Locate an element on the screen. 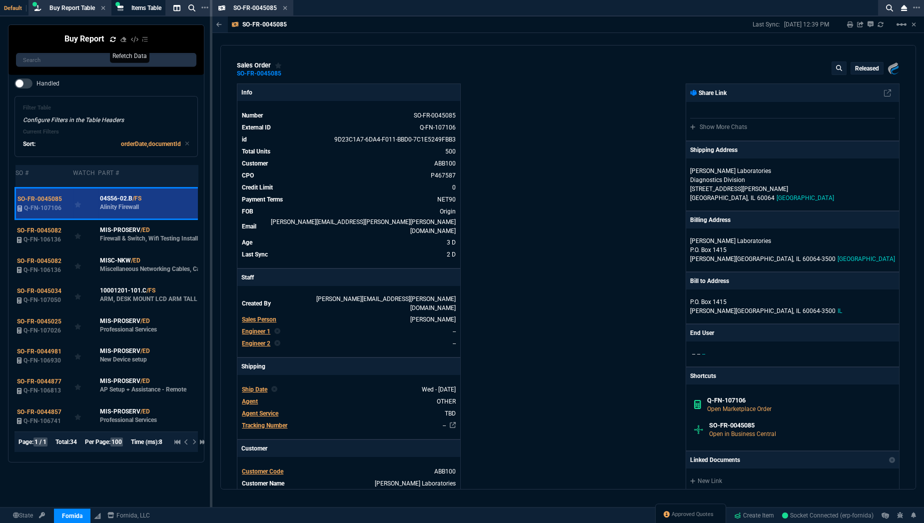 The height and width of the screenshot is (523, 924). p: Open in Business Central is located at coordinates (800, 434).